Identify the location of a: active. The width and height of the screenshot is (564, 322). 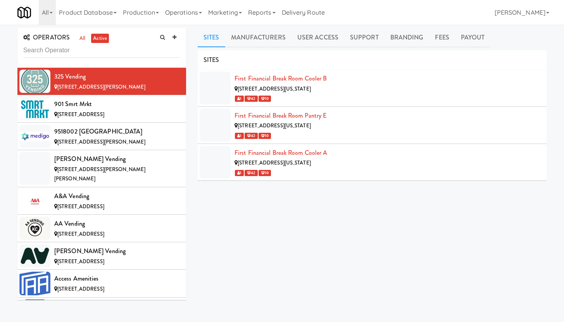
(100, 38).